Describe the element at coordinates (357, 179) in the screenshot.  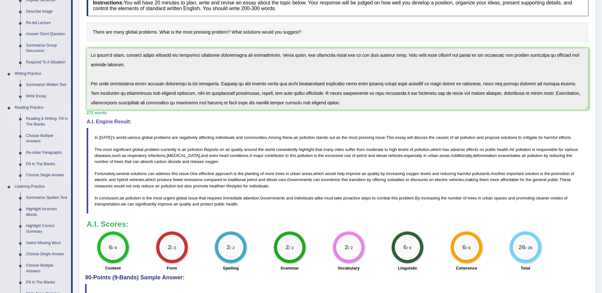
I see `span: transition` at that location.